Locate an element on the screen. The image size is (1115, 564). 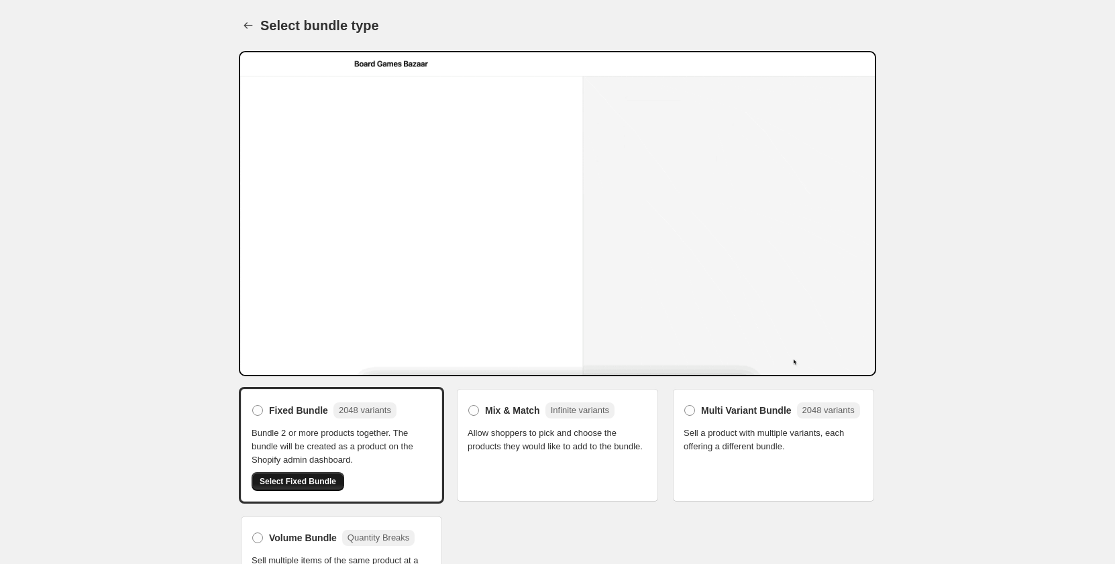
span: Sell a product with multiple variants, each offering a different bundle. is located at coordinates (774, 440).